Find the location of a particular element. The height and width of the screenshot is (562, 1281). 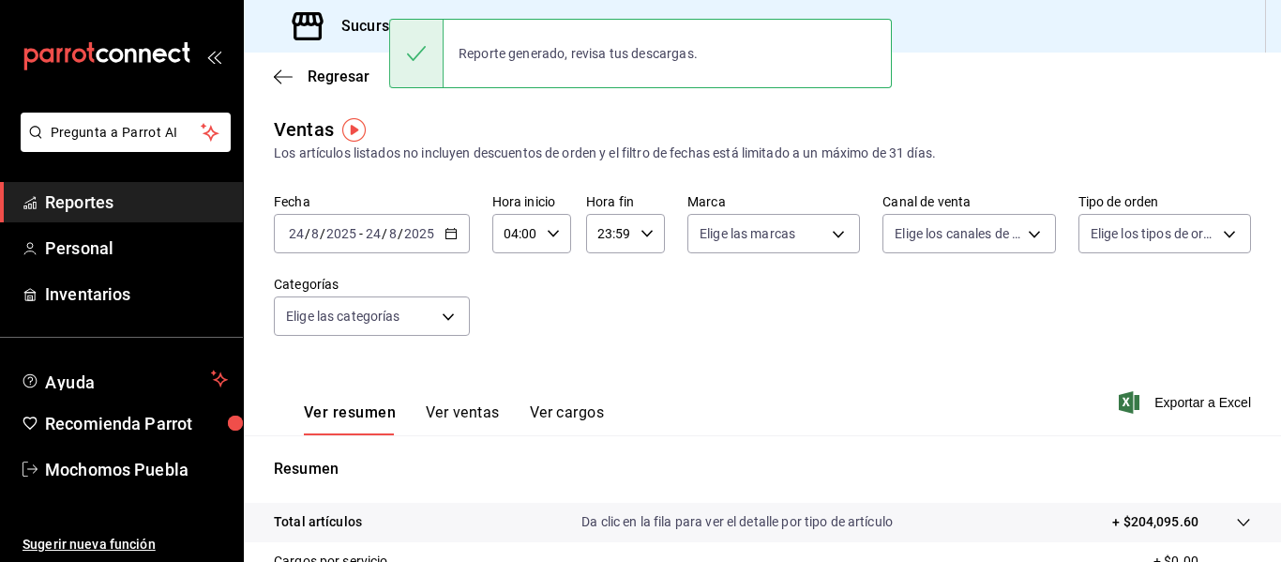

span: Elige las marcas is located at coordinates (747, 233).